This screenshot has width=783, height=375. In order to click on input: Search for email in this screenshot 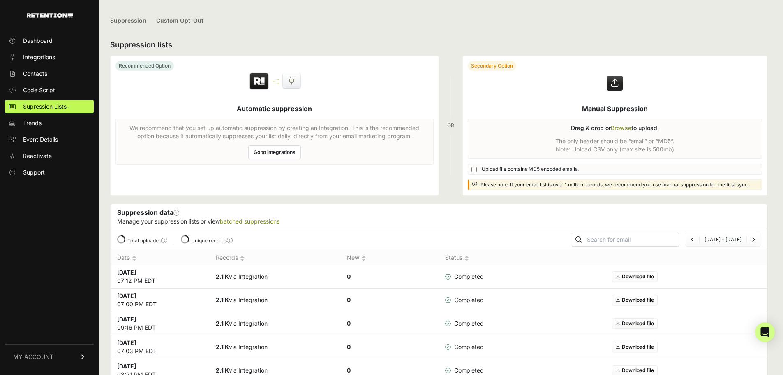, I will do `click(632, 239)`.